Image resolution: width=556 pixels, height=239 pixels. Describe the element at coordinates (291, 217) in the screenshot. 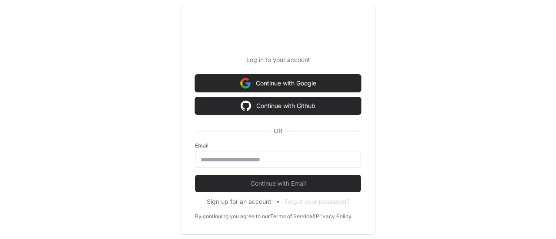

I see `a: Terms of Service` at that location.